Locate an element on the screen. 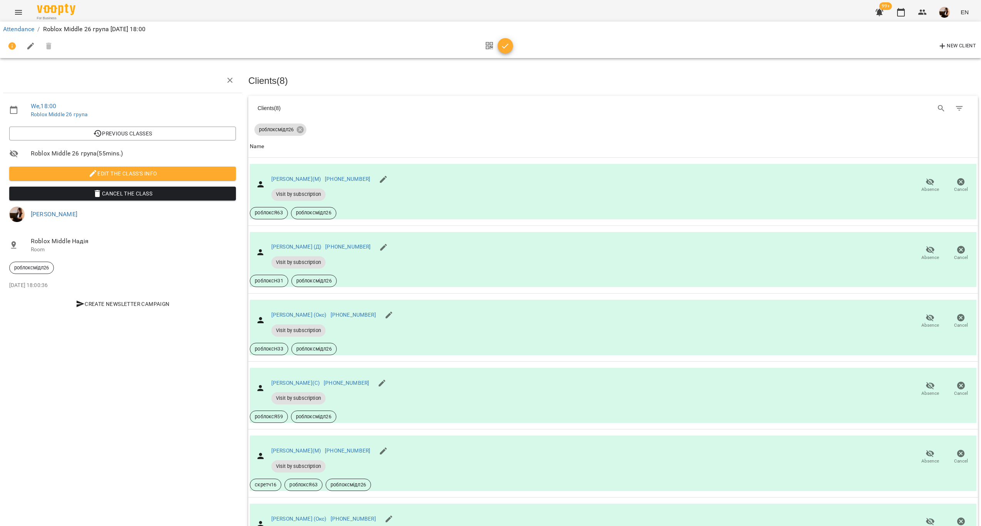  div: Clients ( 8 ) is located at coordinates (432, 108).